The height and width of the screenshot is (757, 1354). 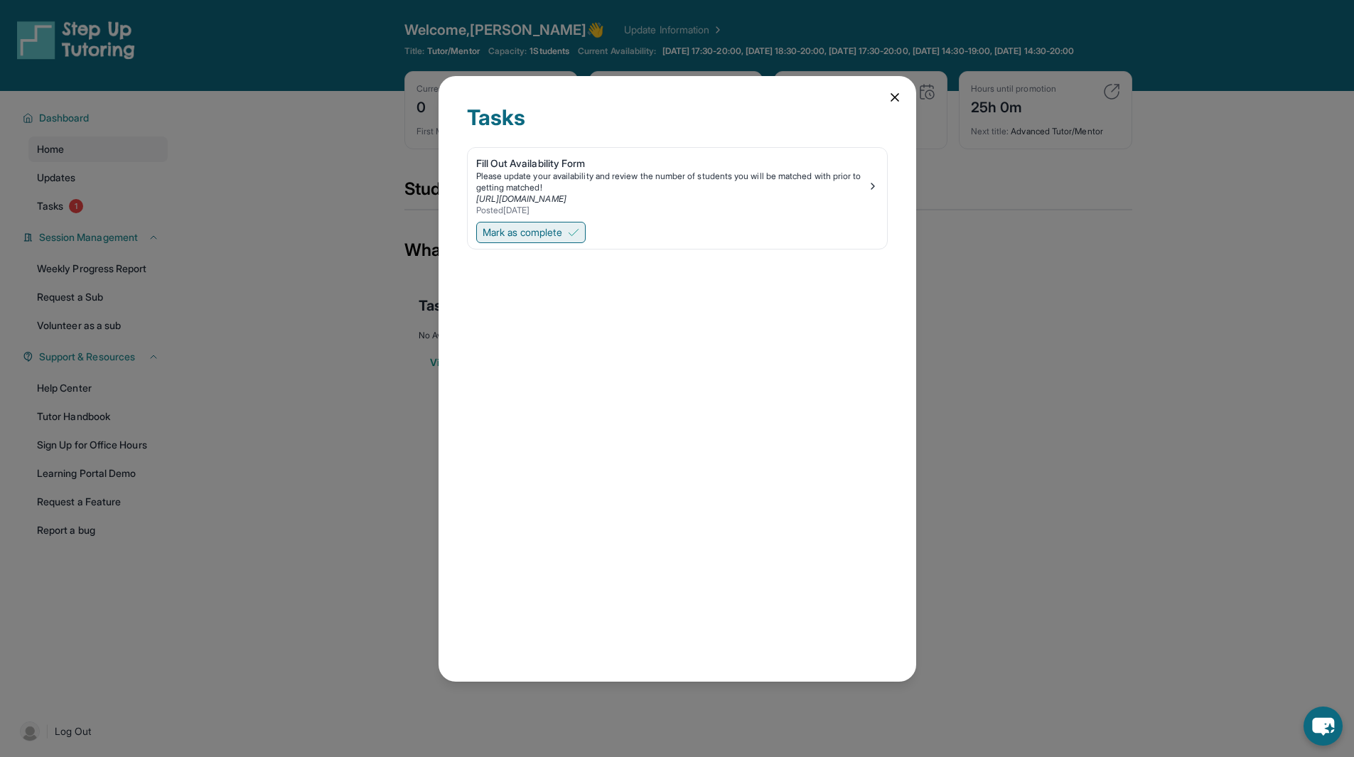 I want to click on button: chat-button, so click(x=1323, y=726).